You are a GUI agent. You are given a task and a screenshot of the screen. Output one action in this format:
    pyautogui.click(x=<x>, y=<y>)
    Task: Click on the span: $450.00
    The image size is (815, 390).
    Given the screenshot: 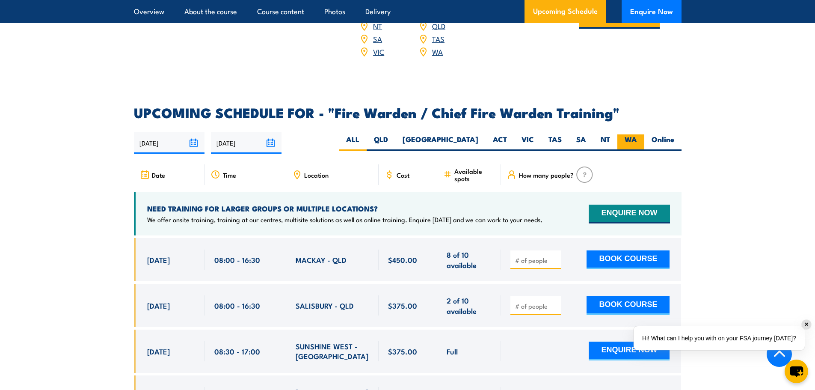 What is the action you would take?
    pyautogui.click(x=403, y=259)
    